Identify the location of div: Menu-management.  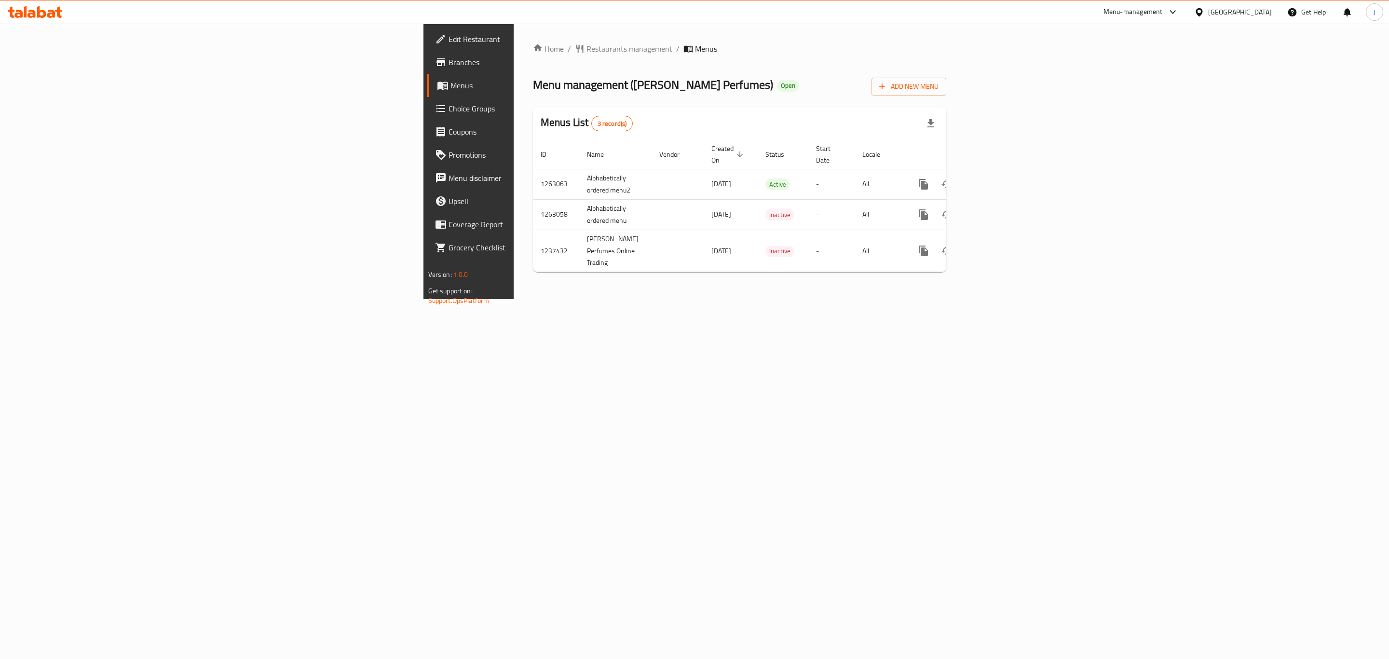
(1133, 12).